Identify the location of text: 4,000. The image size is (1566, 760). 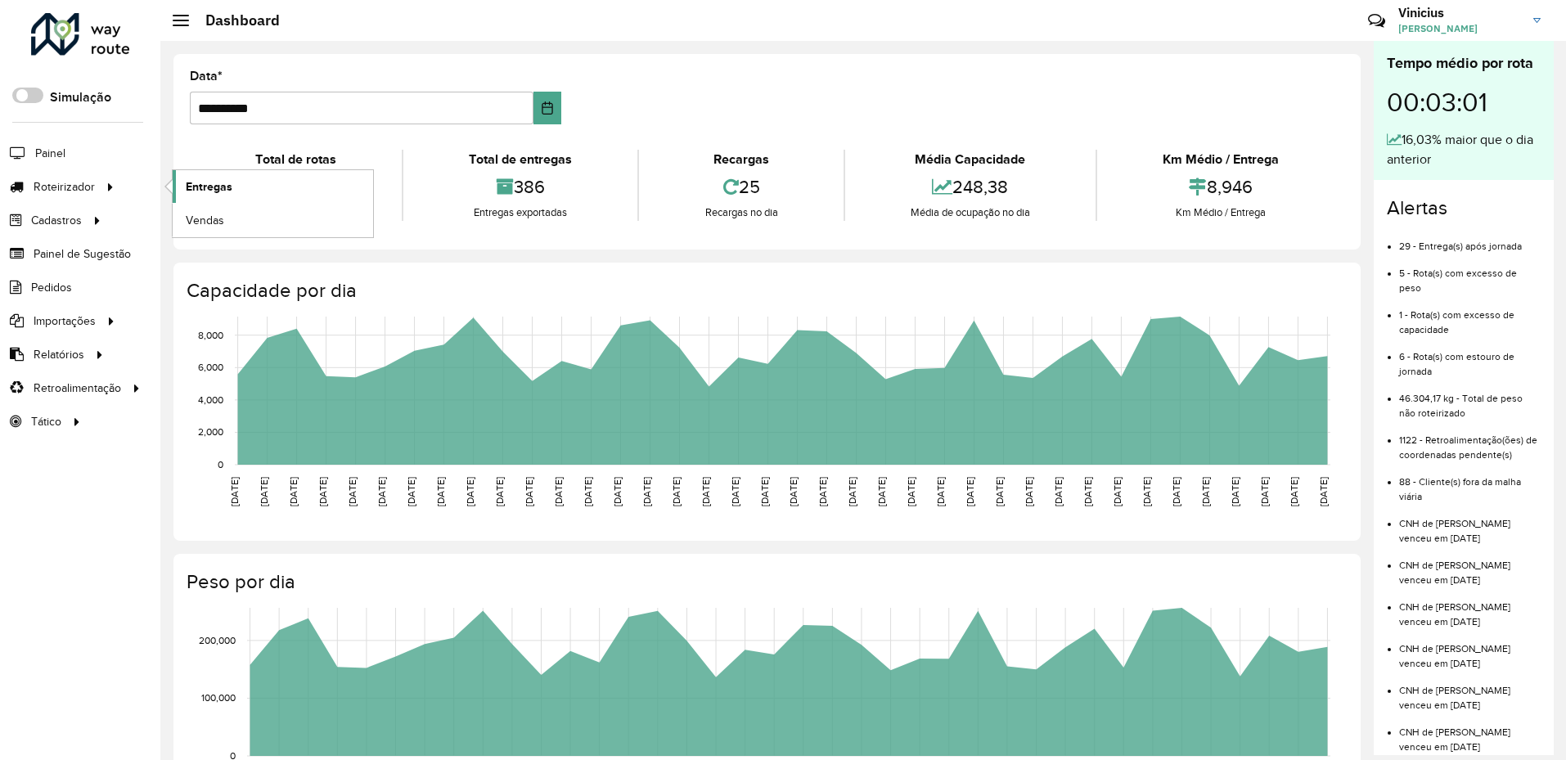
(210, 399).